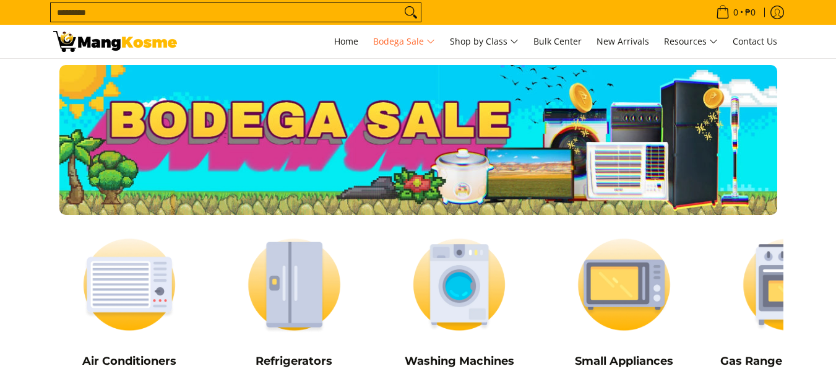  I want to click on span: Bulk Center, so click(558, 41).